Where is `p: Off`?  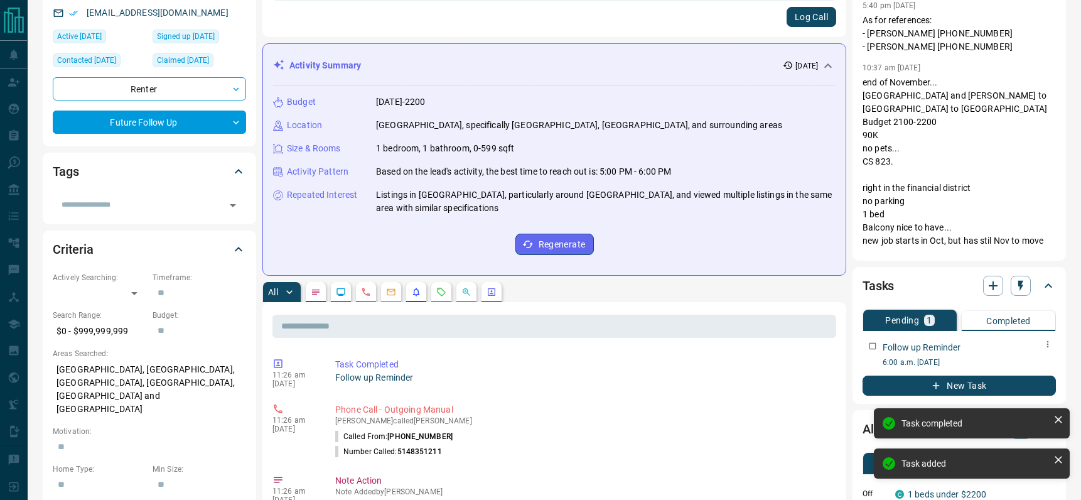
p: Off is located at coordinates (875, 494).